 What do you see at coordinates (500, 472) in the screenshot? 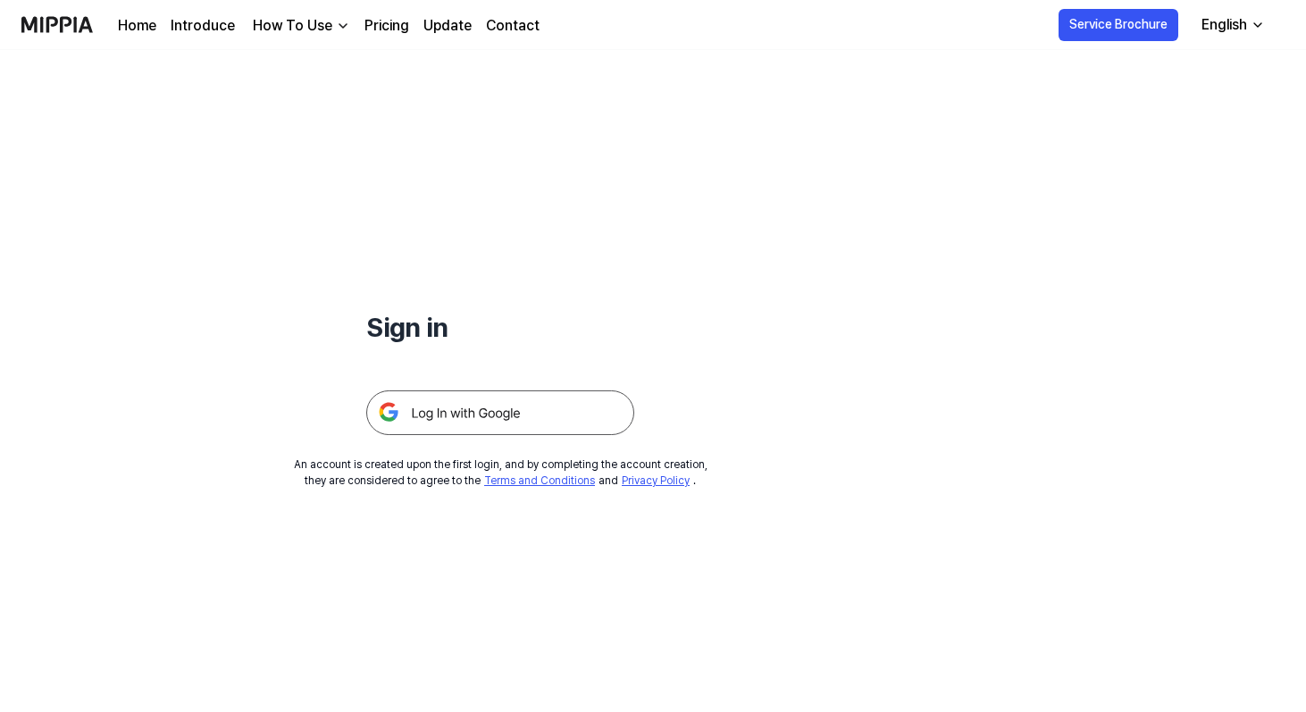
I see `div: An account is created upon the first login, and by completing the account creation, they are cons...` at bounding box center [500, 472].